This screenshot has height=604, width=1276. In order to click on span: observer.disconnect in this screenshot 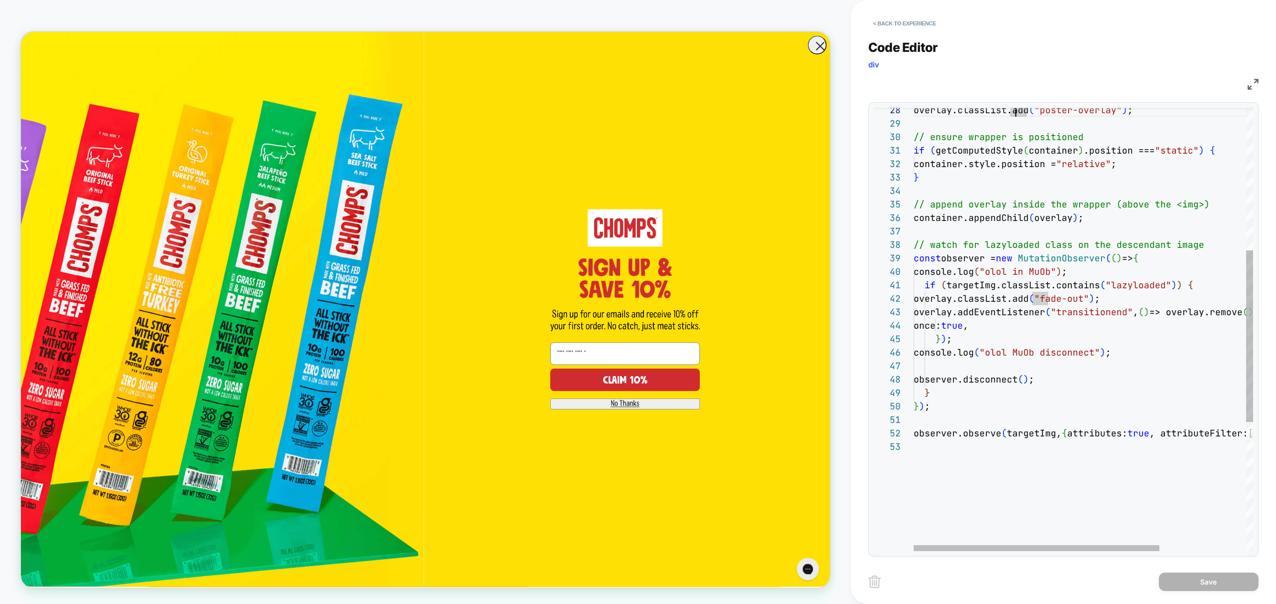, I will do `click(965, 379)`.